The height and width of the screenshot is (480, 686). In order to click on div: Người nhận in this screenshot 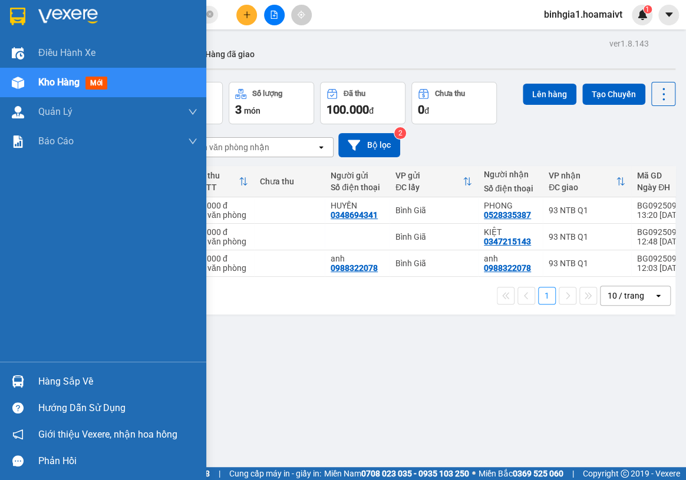, I will do `click(510, 174)`.